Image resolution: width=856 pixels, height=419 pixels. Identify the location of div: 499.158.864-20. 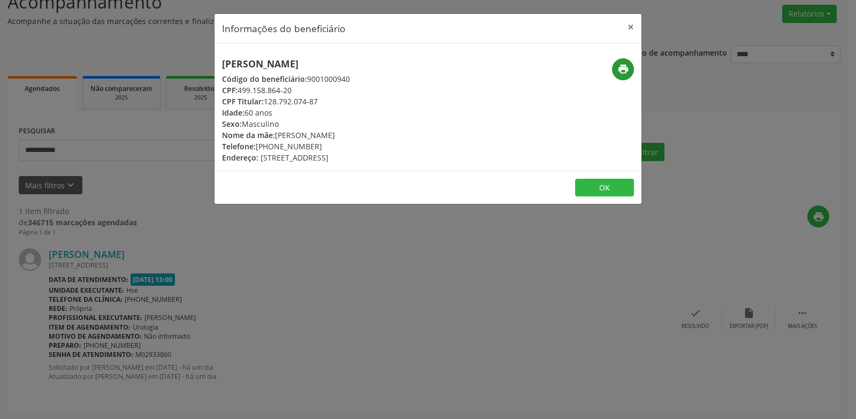
(286, 90).